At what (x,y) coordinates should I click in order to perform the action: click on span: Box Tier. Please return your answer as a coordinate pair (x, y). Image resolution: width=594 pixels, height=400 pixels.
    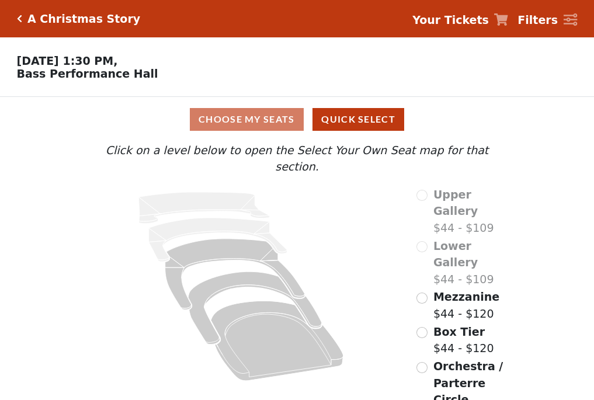
    Looking at the image, I should click on (459, 332).